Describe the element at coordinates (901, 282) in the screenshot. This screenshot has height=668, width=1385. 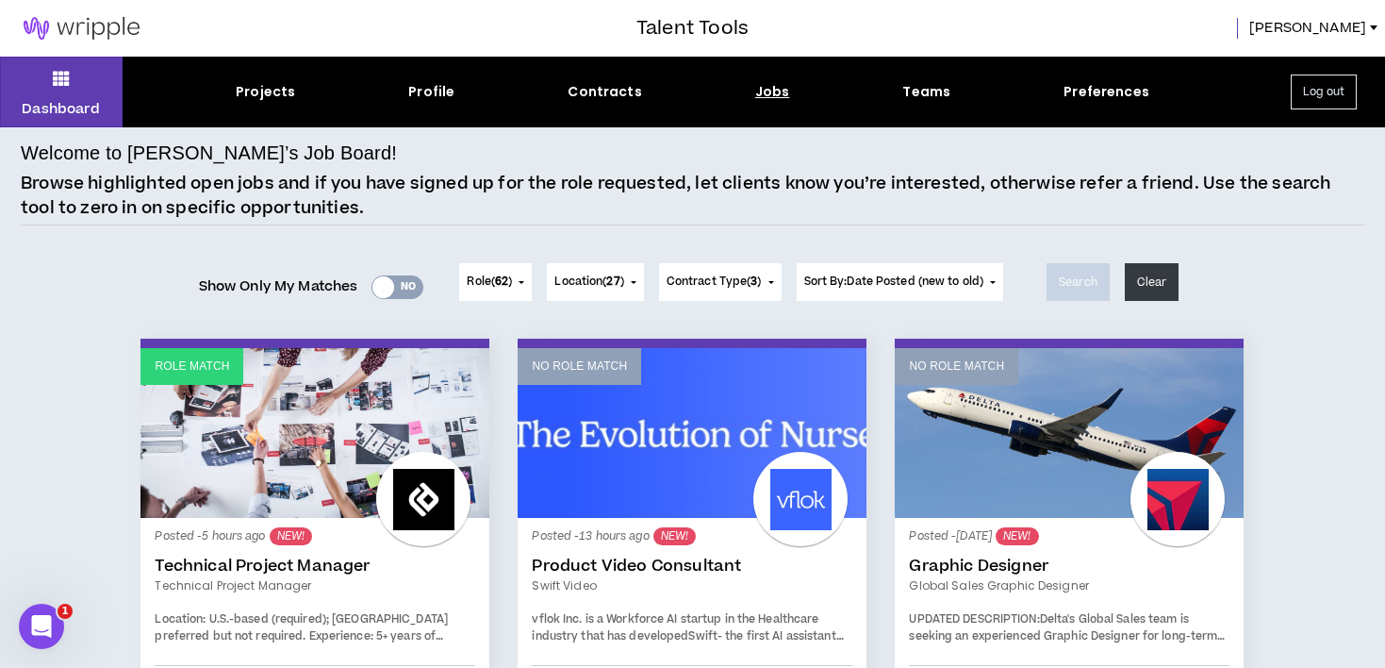
I see `button: Sort By:Date Posted (new to old)` at that location.